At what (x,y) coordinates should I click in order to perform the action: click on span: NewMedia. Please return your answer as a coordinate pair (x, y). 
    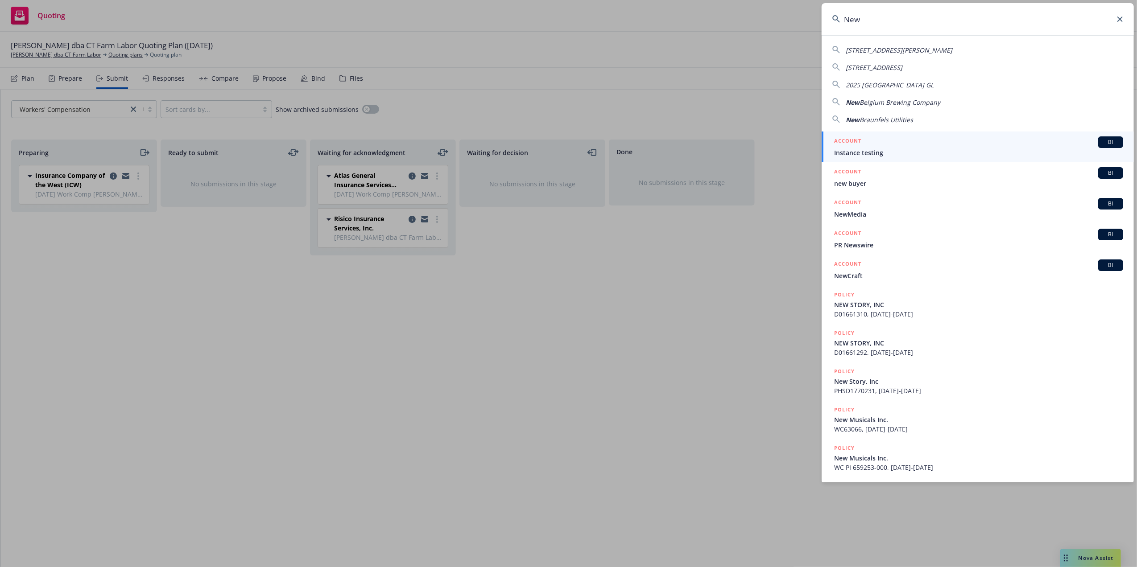
    Looking at the image, I should click on (978, 214).